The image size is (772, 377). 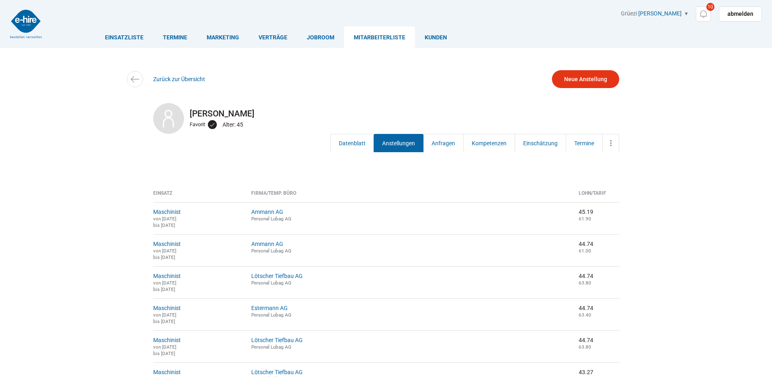 What do you see at coordinates (380, 37) in the screenshot?
I see `a: Mitarbeiterliste` at bounding box center [380, 37].